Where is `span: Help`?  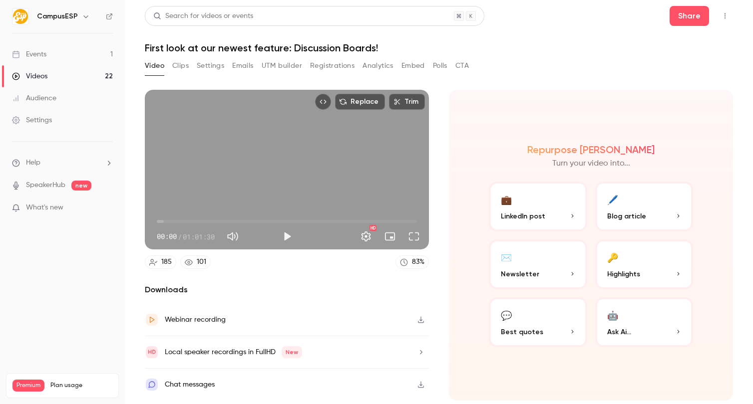
span: Help is located at coordinates (33, 163).